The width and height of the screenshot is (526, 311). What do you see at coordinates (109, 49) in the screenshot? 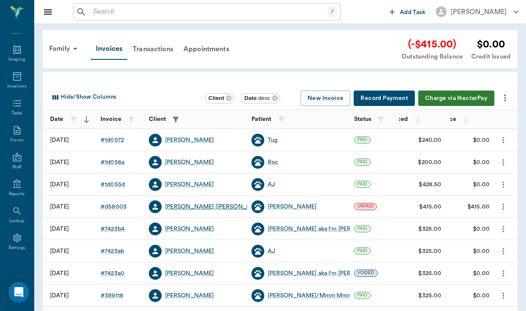
I see `a: Invoices` at bounding box center [109, 49].